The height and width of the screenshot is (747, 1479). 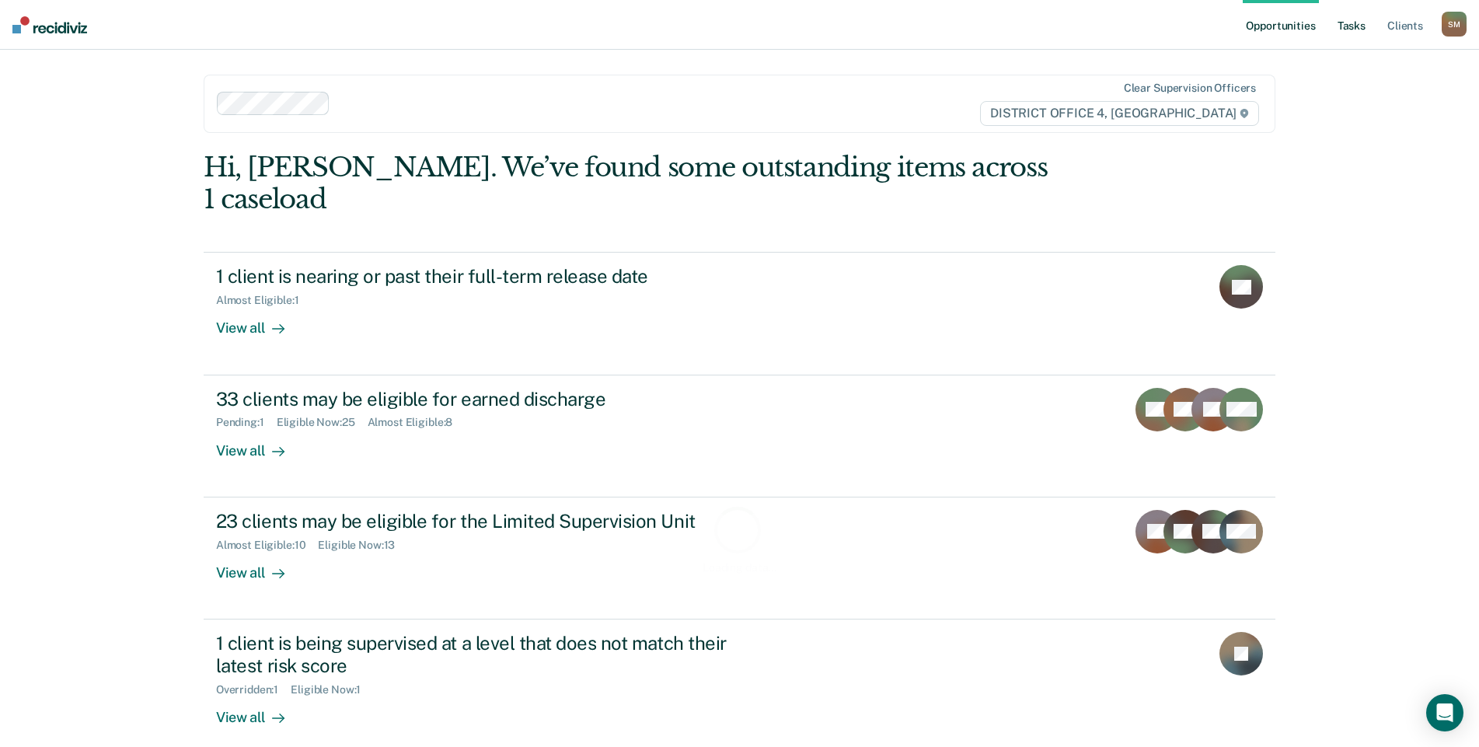 I want to click on a: 23 clients may be eligible for the Limited Supervision UnitAlmost Eligible:10Eligible Now:13View all, so click(x=739, y=558).